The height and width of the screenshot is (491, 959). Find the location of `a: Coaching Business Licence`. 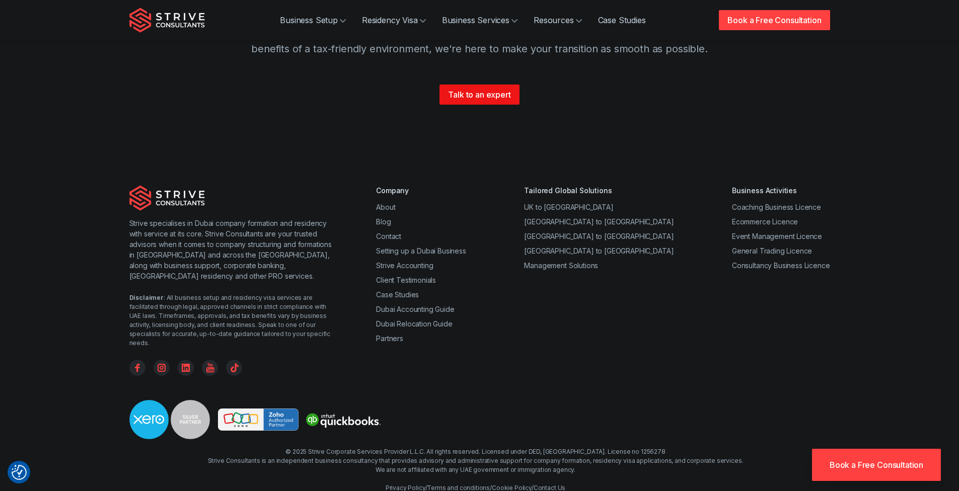

a: Coaching Business Licence is located at coordinates (776, 207).